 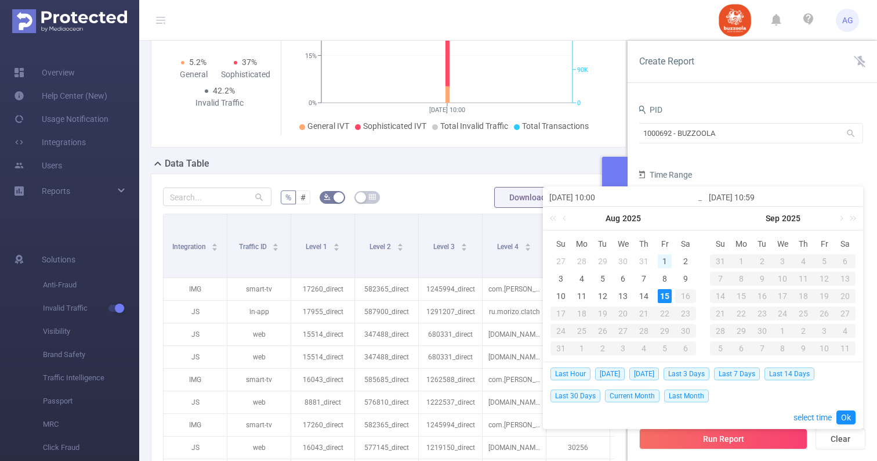 What do you see at coordinates (762, 261) in the screenshot?
I see `td: September 2, 2025` at bounding box center [762, 261].